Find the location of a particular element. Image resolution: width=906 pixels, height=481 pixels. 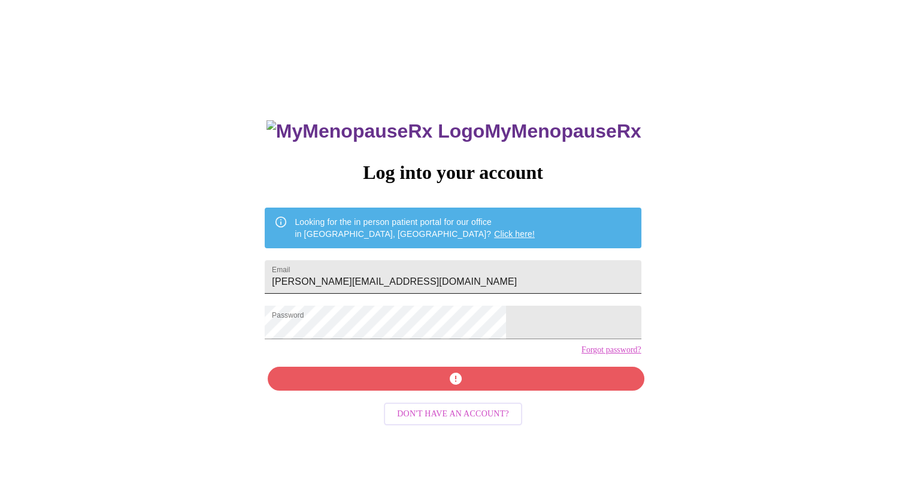

a: Don't have an account? is located at coordinates (453, 413).